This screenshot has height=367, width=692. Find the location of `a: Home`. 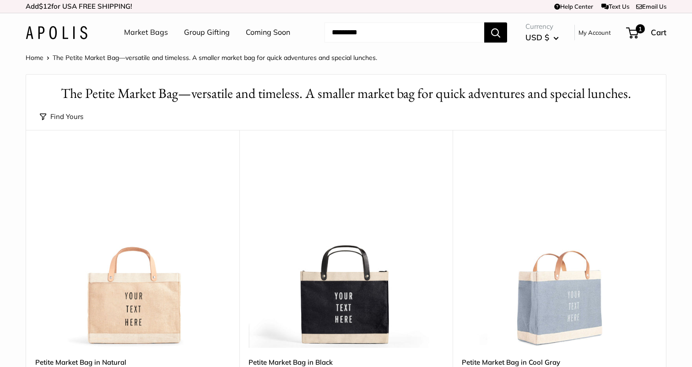

a: Home is located at coordinates (34, 58).